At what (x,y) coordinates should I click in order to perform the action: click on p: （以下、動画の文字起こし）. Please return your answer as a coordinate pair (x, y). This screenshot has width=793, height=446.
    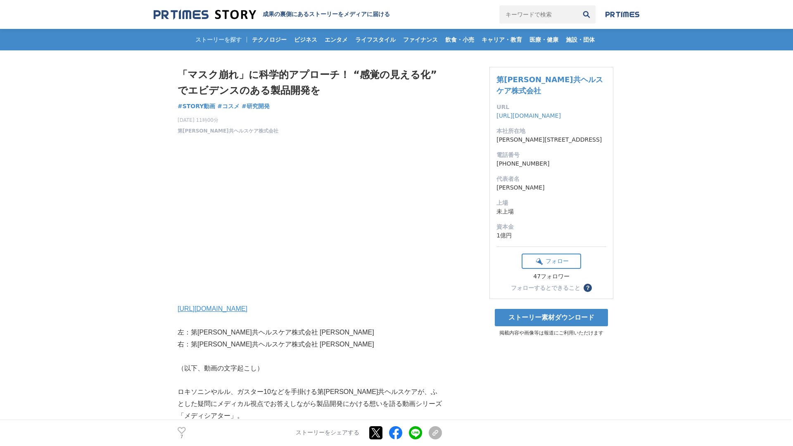
    Looking at the image, I should click on (310, 368).